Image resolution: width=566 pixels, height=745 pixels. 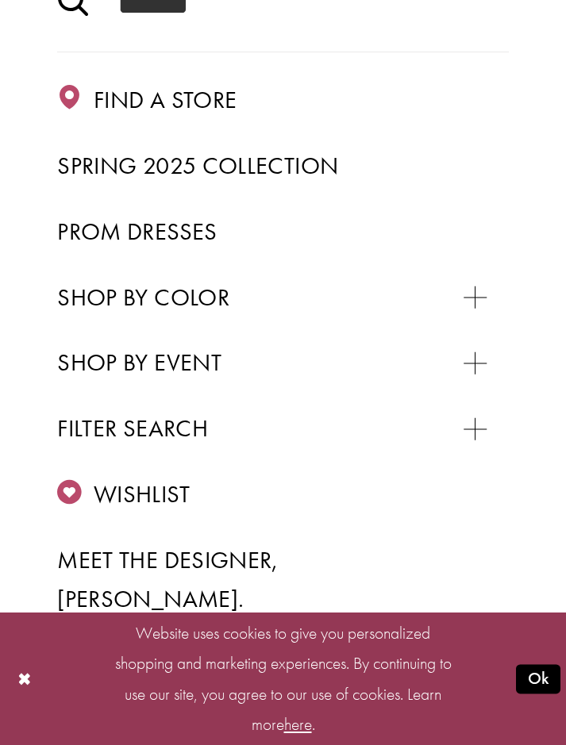 I want to click on a: Find a store, so click(x=283, y=100).